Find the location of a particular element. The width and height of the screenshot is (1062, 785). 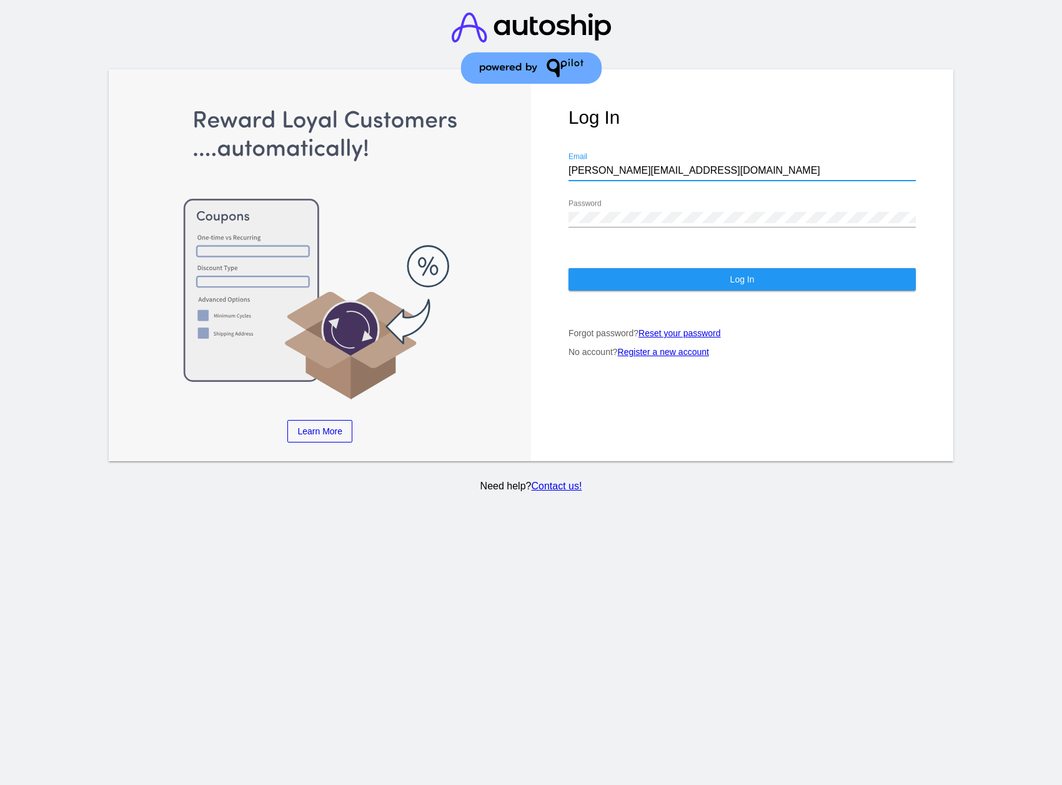

h1: Log In is located at coordinates (742, 117).